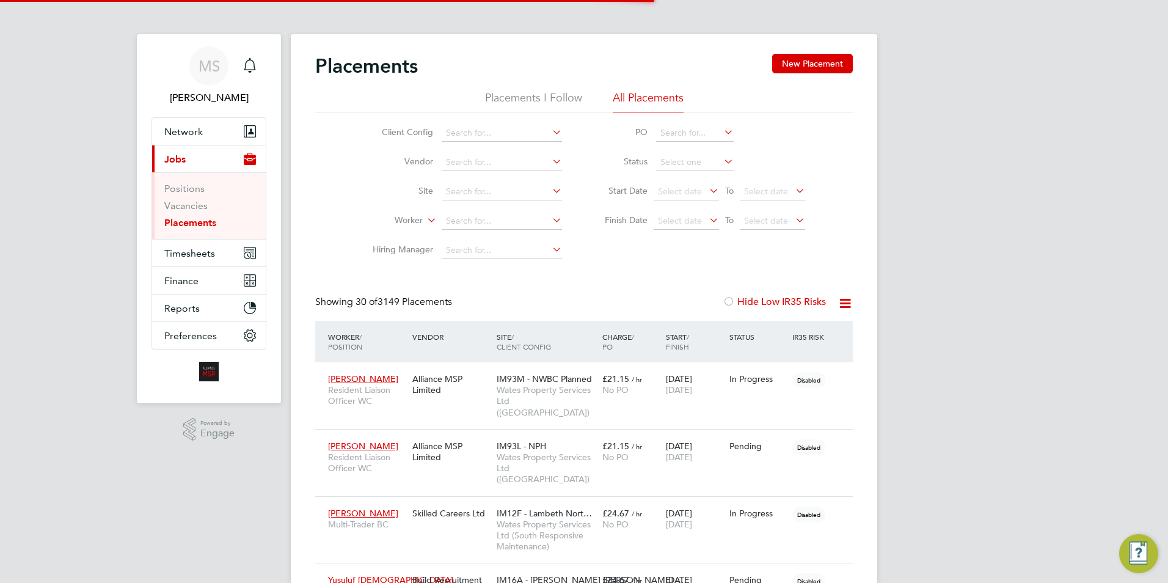 The height and width of the screenshot is (583, 1168). What do you see at coordinates (404, 302) in the screenshot?
I see `span: 3149 Placements` at bounding box center [404, 302].